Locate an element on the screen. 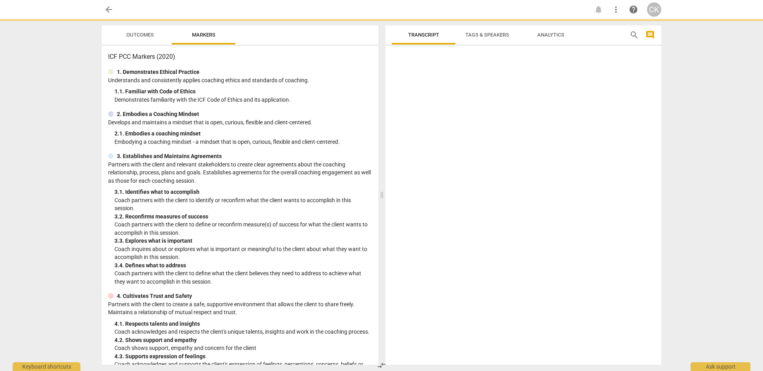  p: Coach partners with the client to identify or reconfirm what the client wants to accomplish in th... is located at coordinates (243, 204).